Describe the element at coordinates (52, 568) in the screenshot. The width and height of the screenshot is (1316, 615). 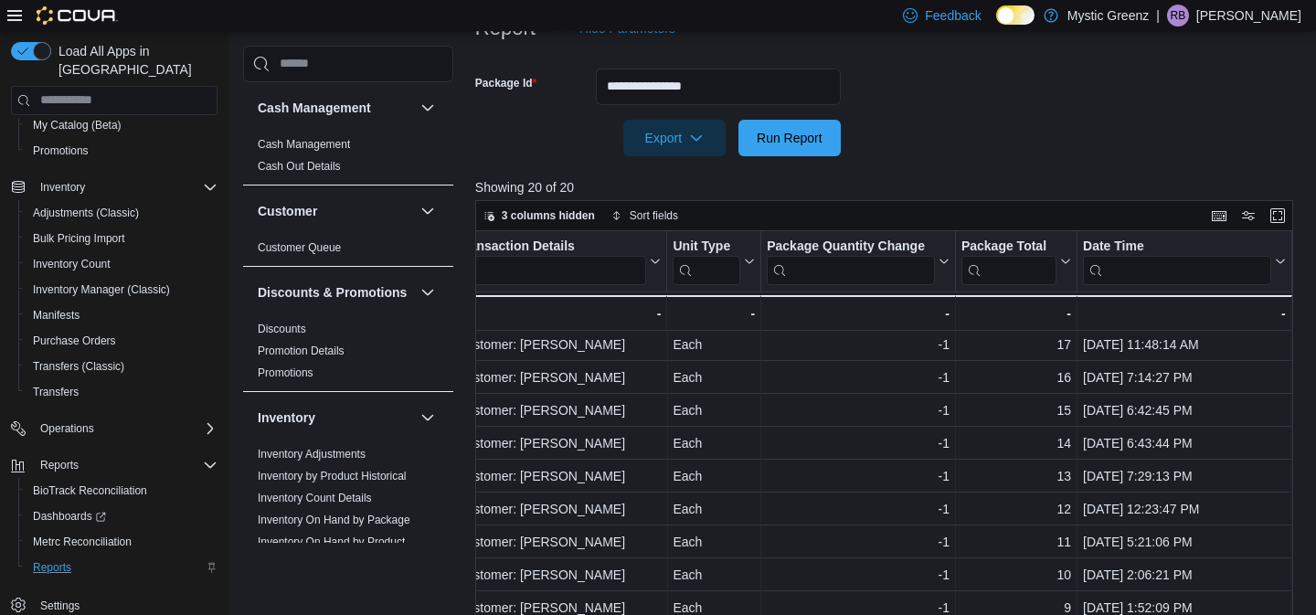
I see `a: Reports` at that location.